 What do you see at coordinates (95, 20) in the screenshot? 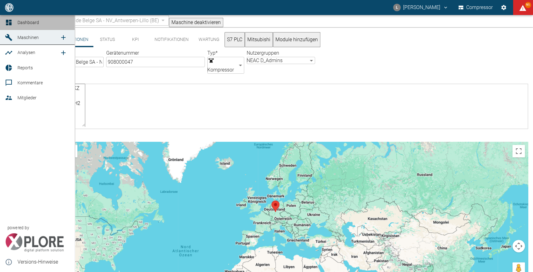
I see `span: 908000047_Air Liquide Belge SA - NV_Antwerpen-Lillo (BE)` at bounding box center [95, 20].